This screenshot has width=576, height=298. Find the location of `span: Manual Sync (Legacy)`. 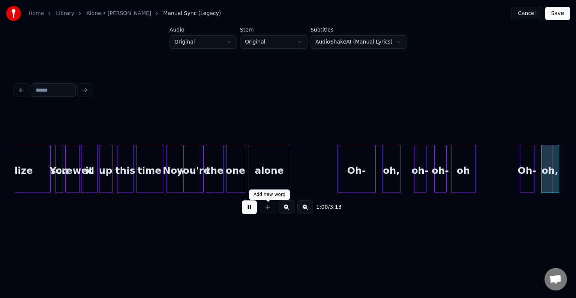

span: Manual Sync (Legacy) is located at coordinates (192, 14).